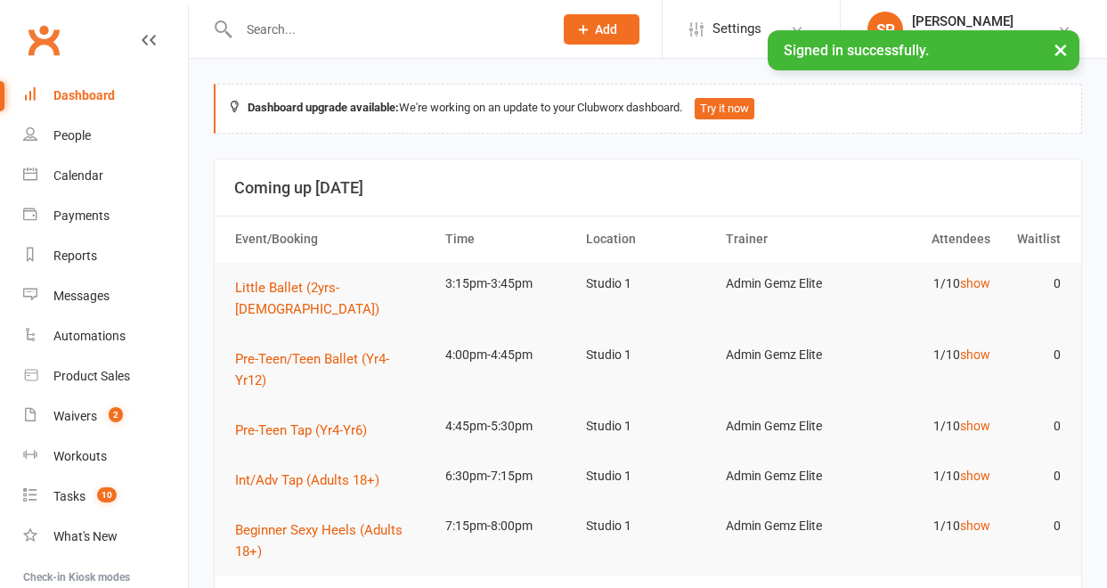 This screenshot has height=588, width=1107. Describe the element at coordinates (787, 239) in the screenshot. I see `th: Trainer` at that location.